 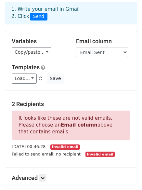 What do you see at coordinates (55, 78) in the screenshot?
I see `button: Save` at bounding box center [55, 78].